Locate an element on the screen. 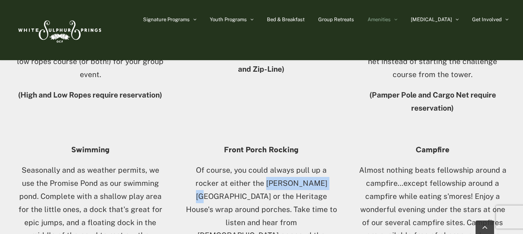 The image size is (523, 234). h4: Campfire is located at coordinates (432, 150).